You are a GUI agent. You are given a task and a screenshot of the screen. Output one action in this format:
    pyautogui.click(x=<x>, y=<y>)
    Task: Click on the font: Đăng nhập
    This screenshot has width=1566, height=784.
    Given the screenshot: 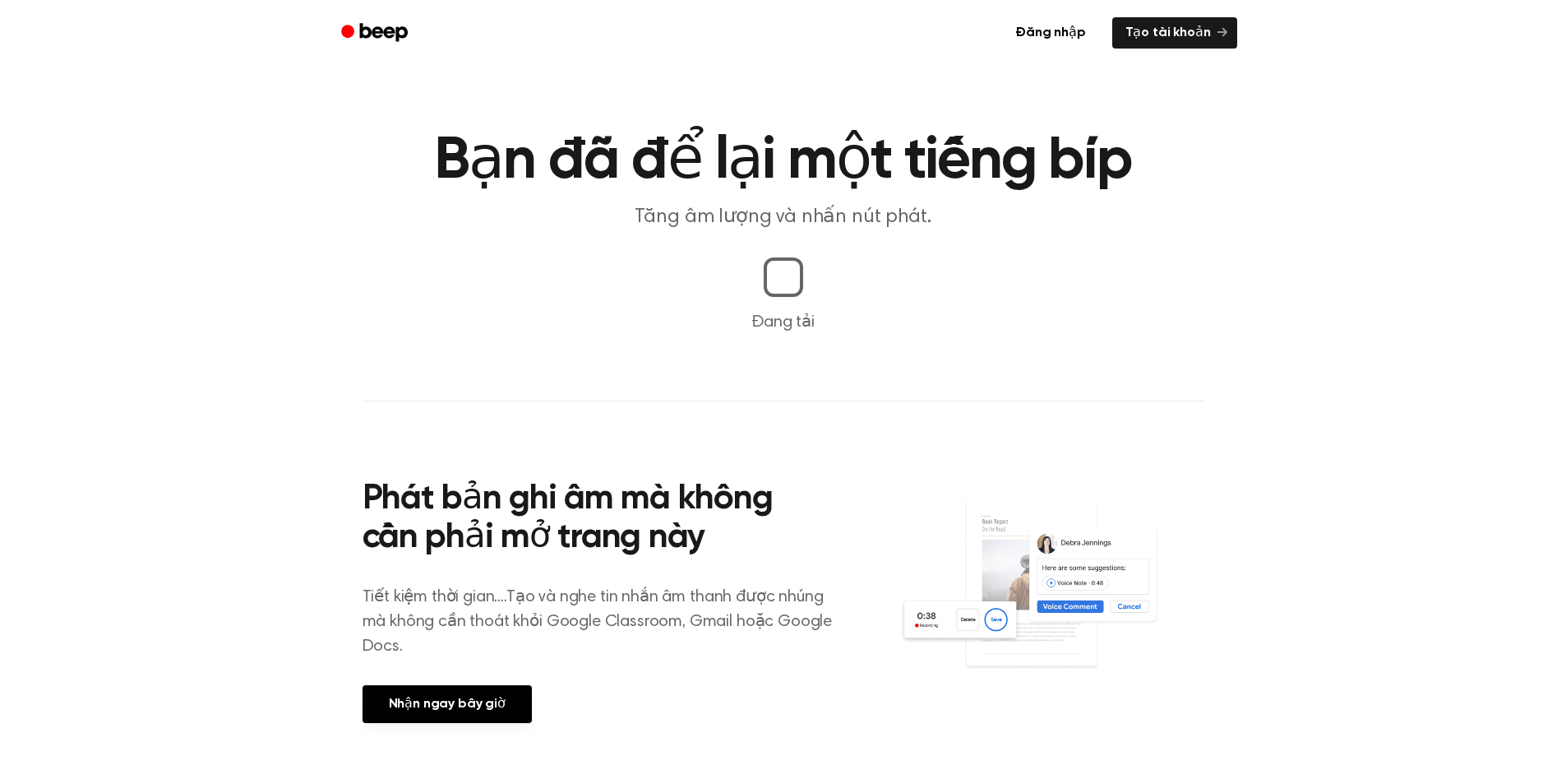 What is the action you would take?
    pyautogui.click(x=1051, y=33)
    